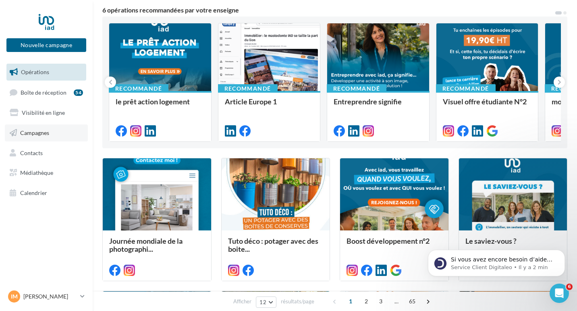 This screenshot has width=577, height=311. I want to click on a: Visibilité en ligne, so click(46, 113).